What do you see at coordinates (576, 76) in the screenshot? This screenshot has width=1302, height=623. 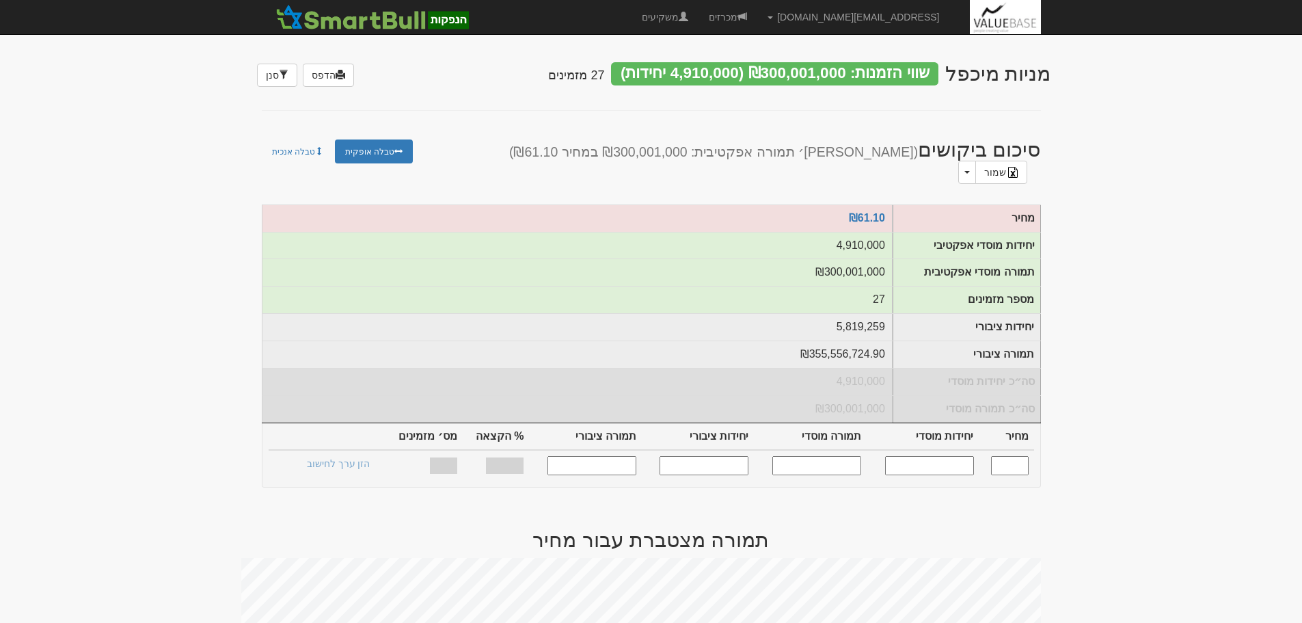 I see `h4: 27 מזמינים` at bounding box center [576, 76].